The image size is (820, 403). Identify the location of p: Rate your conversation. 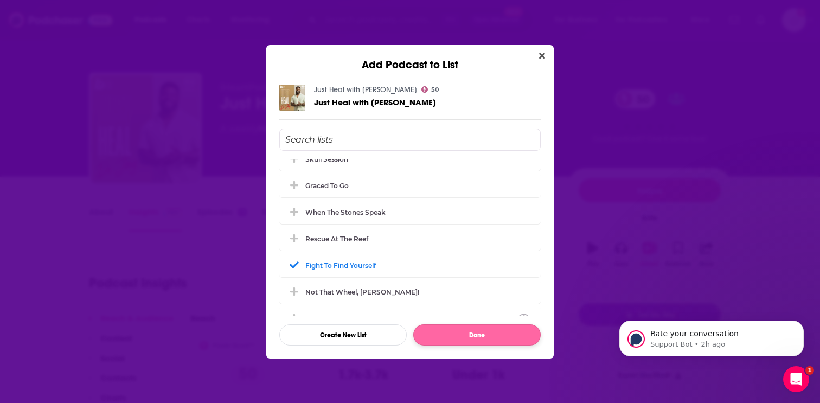
(117, 36).